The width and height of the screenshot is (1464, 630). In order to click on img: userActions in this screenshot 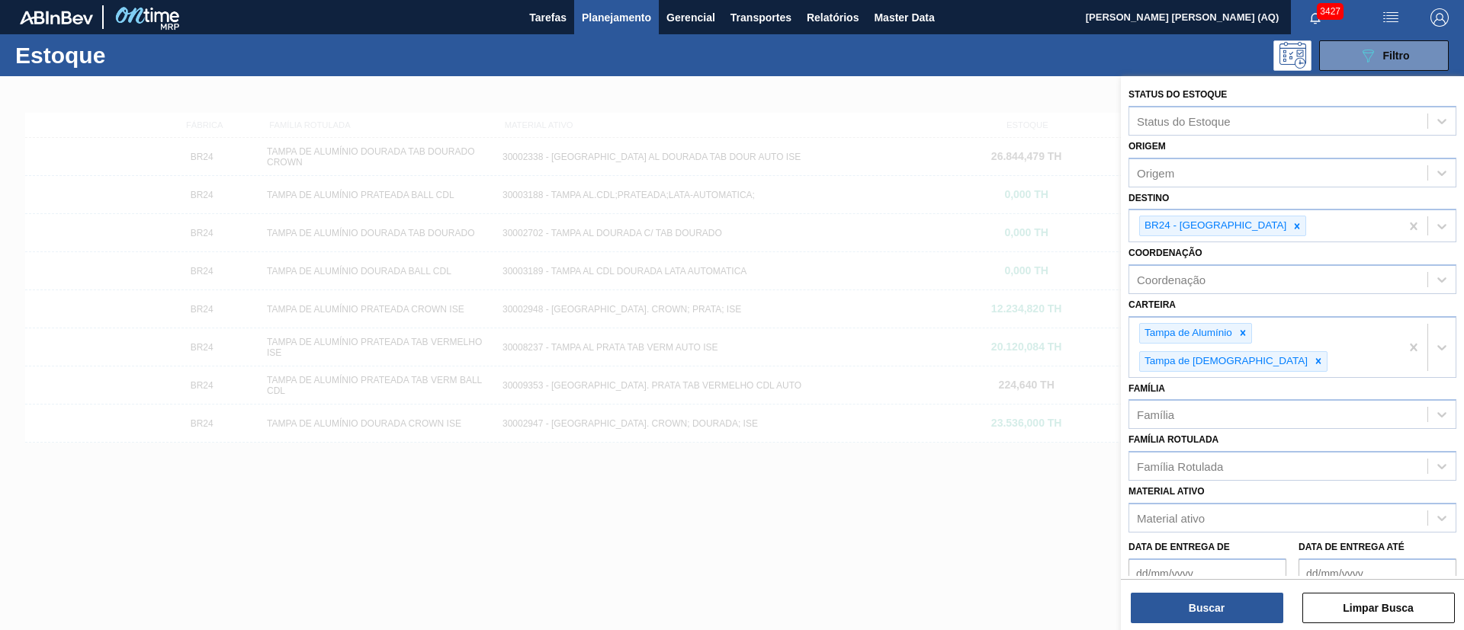, I will do `click(1390, 18)`.